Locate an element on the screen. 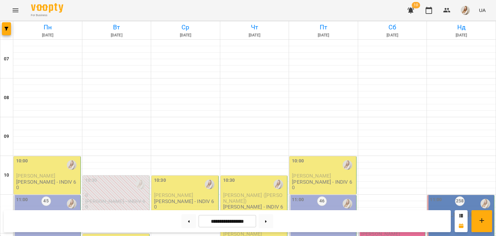  img: Voopty Logo is located at coordinates (47, 8).